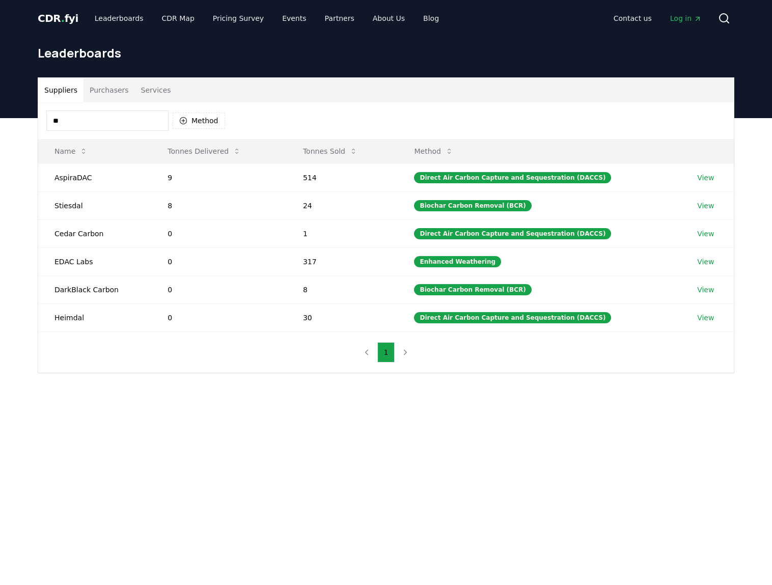 The image size is (772, 585). Describe the element at coordinates (71, 151) in the screenshot. I see `button: Name` at that location.